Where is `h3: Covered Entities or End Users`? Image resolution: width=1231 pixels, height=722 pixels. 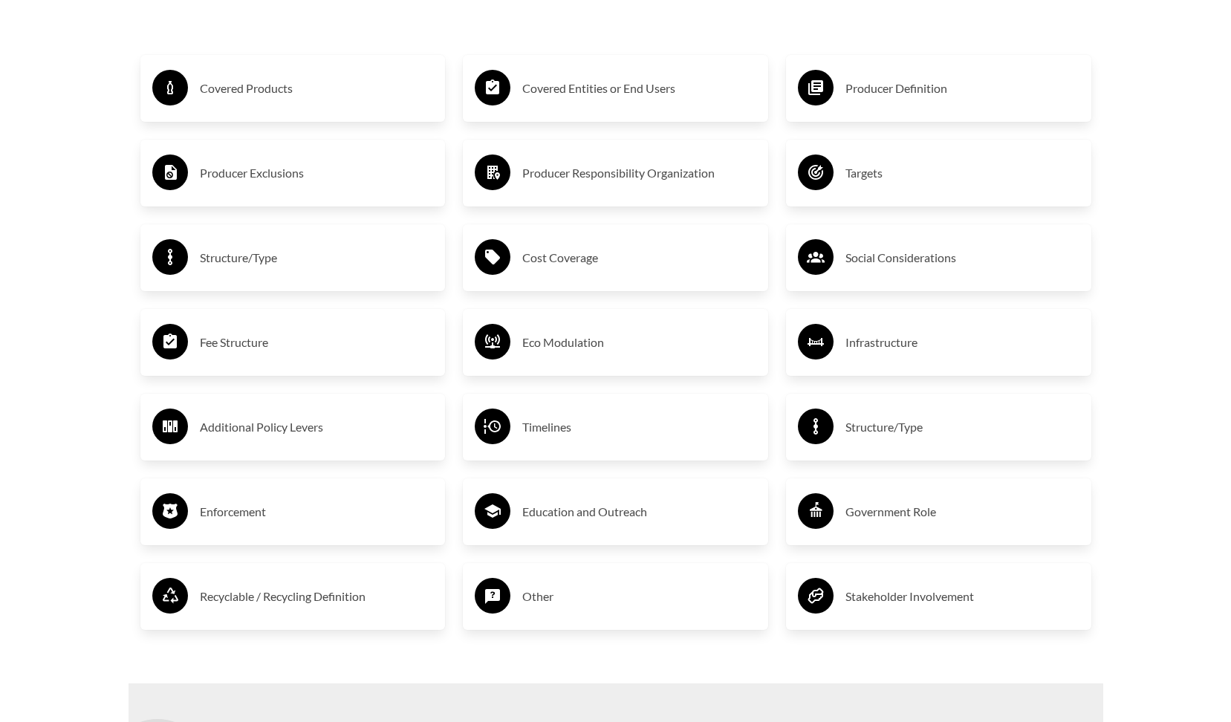
h3: Covered Entities or End Users is located at coordinates (639, 88).